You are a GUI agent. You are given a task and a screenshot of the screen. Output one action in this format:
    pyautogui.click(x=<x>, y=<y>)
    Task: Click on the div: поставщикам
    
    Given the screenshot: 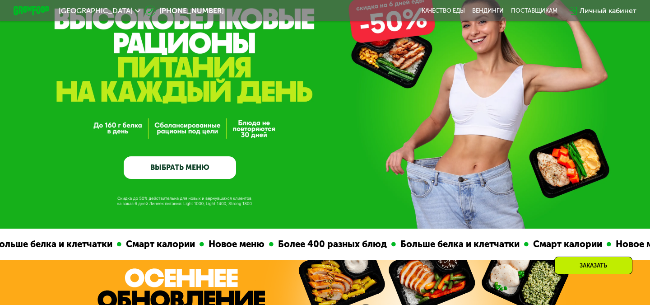 What is the action you would take?
    pyautogui.click(x=534, y=11)
    